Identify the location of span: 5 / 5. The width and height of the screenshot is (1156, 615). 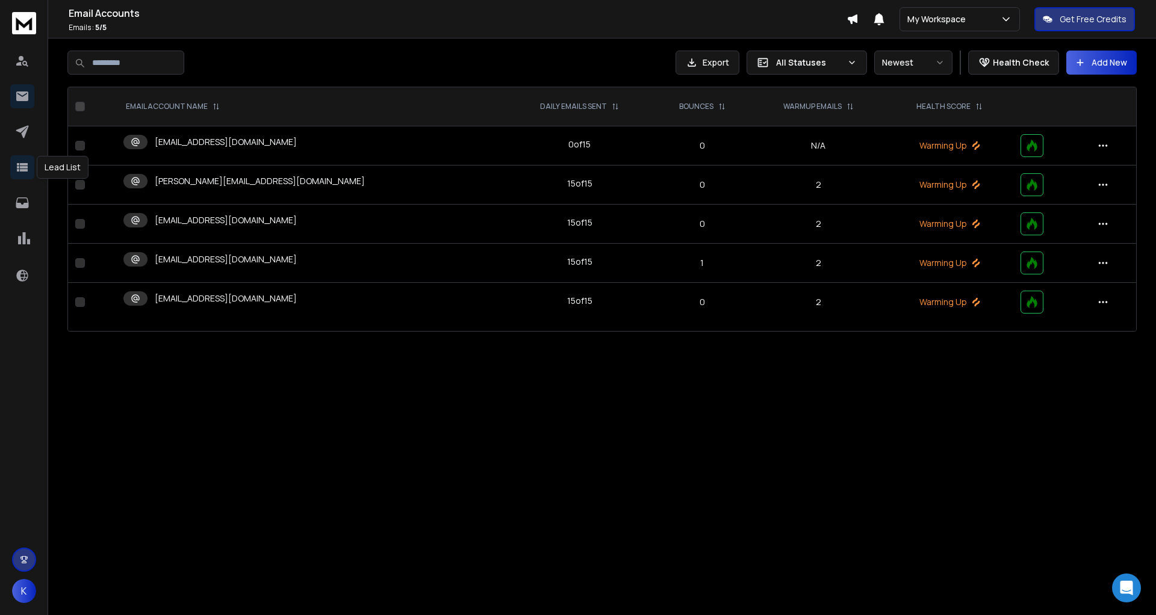
(101, 27).